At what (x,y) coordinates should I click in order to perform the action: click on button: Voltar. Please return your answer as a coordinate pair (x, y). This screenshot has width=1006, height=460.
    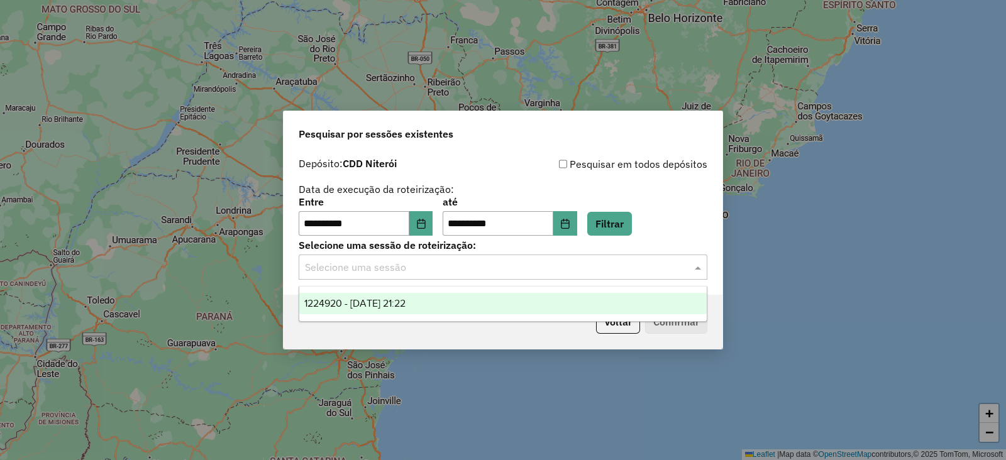
    Looking at the image, I should click on (618, 322).